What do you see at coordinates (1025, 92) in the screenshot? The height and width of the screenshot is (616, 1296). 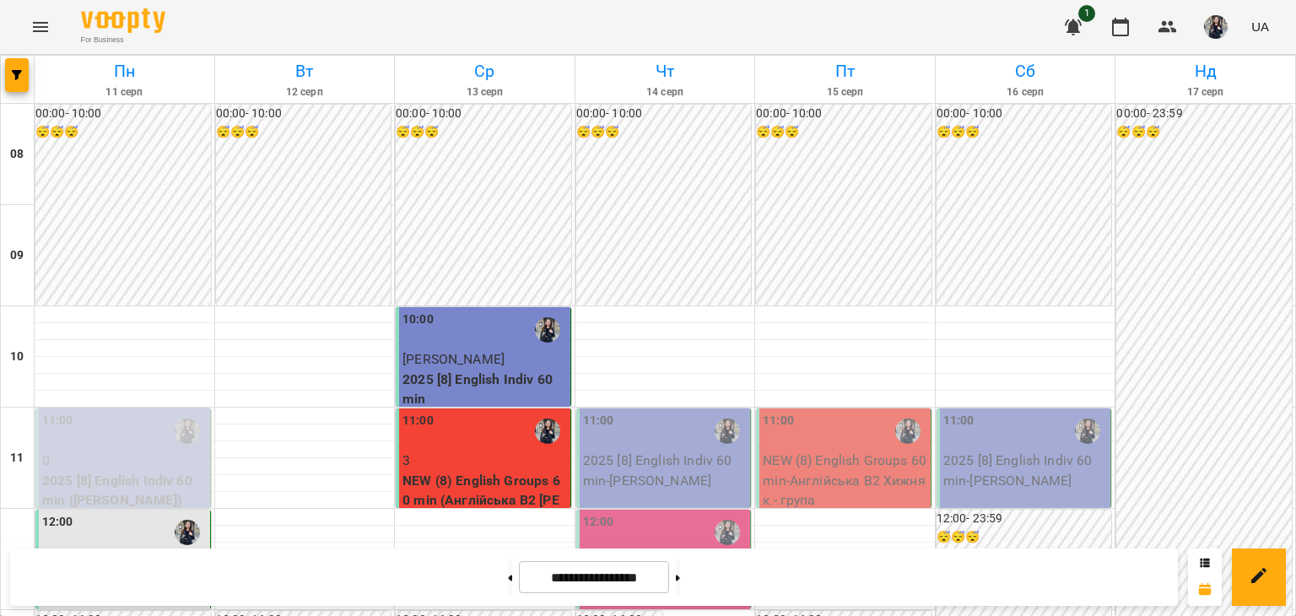 I see `h6: 16 серп` at bounding box center [1025, 92].